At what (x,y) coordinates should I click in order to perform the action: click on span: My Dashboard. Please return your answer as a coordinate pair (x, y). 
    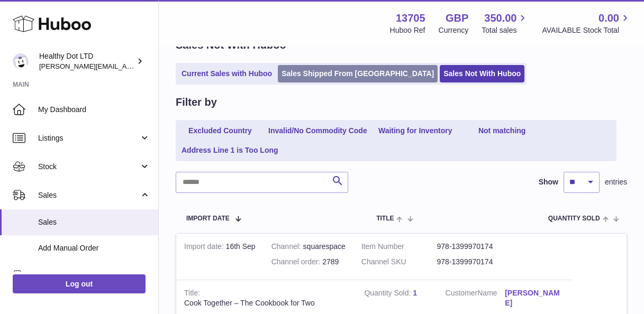
    Looking at the image, I should click on (94, 110).